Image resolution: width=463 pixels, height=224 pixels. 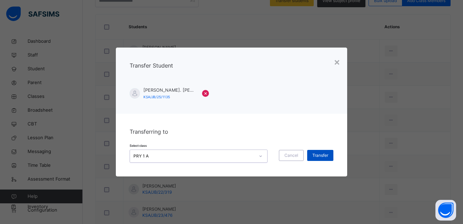 What do you see at coordinates (291, 156) in the screenshot?
I see `span: Cancel` at bounding box center [291, 156].